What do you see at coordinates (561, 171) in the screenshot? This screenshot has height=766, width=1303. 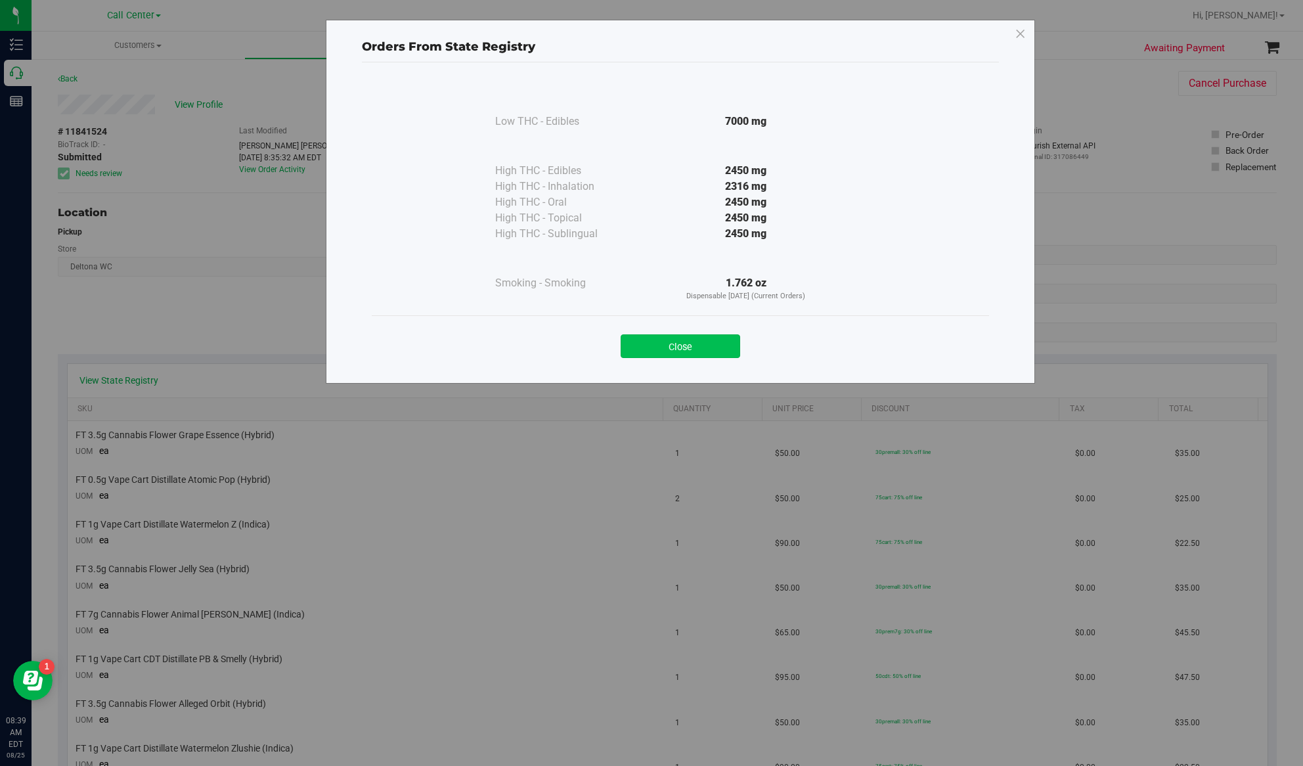 I see `div: High THC - Edibles` at bounding box center [561, 171].